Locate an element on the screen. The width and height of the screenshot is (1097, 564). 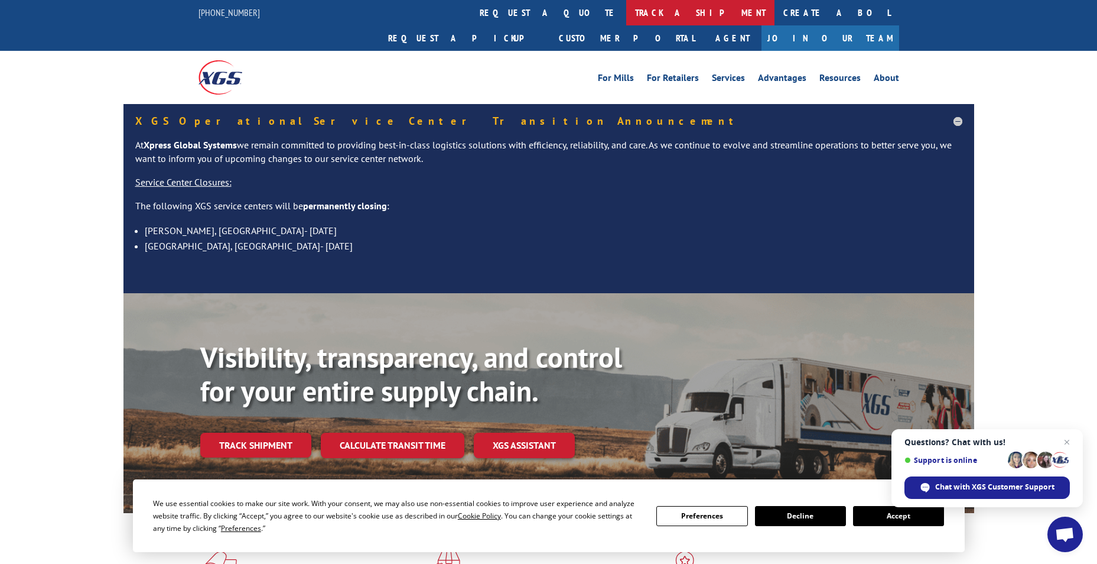
h5: XGS Operational Service Center Transition Announcement is located at coordinates (549, 121).